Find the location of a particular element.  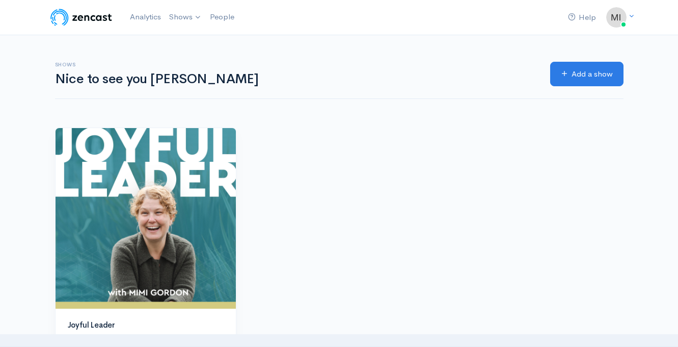

img: ZenCast Logo is located at coordinates (81, 17).